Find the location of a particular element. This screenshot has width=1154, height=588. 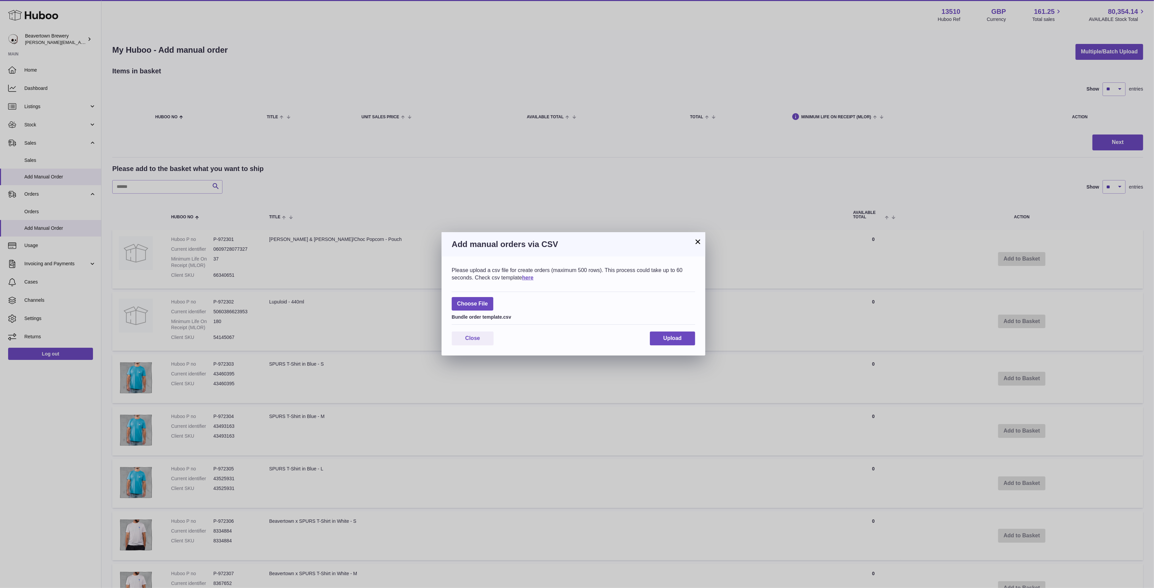

div: Please upload a csv file for create orders (maximum 500 rows). This process could take up to 60 s... is located at coordinates (574, 274).